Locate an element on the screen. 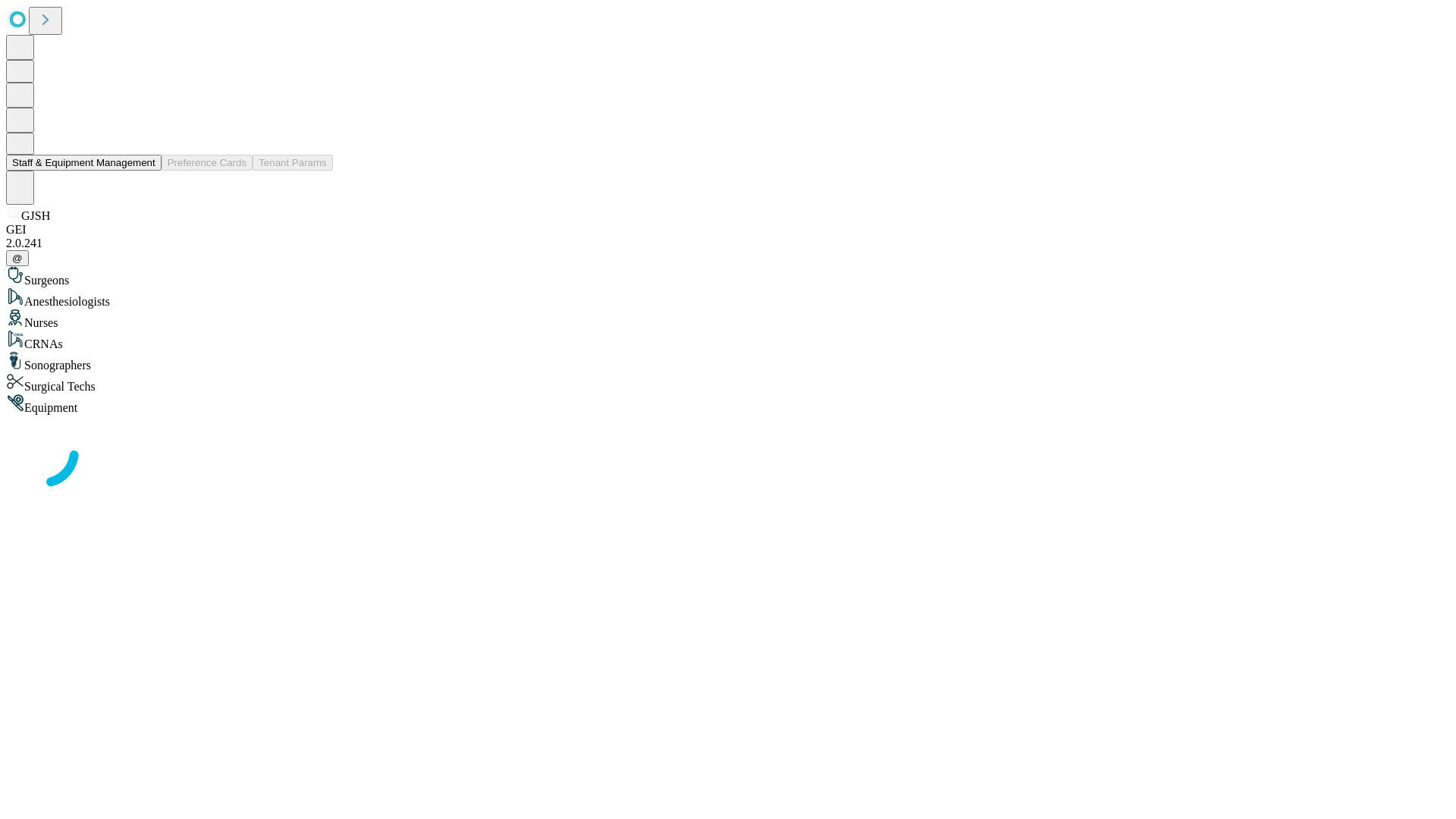 Image resolution: width=1456 pixels, height=819 pixels. div: Sonographers is located at coordinates (728, 362).